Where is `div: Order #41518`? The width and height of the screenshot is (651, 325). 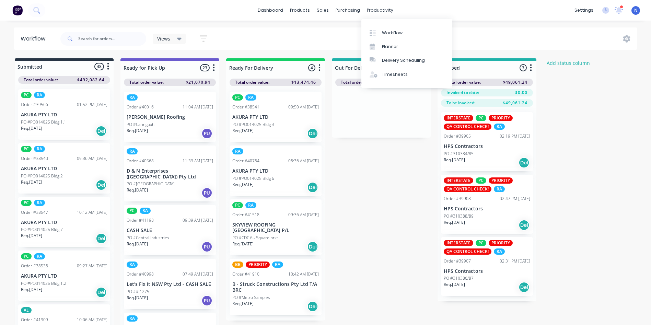
div: Order #41518 is located at coordinates (246, 215).